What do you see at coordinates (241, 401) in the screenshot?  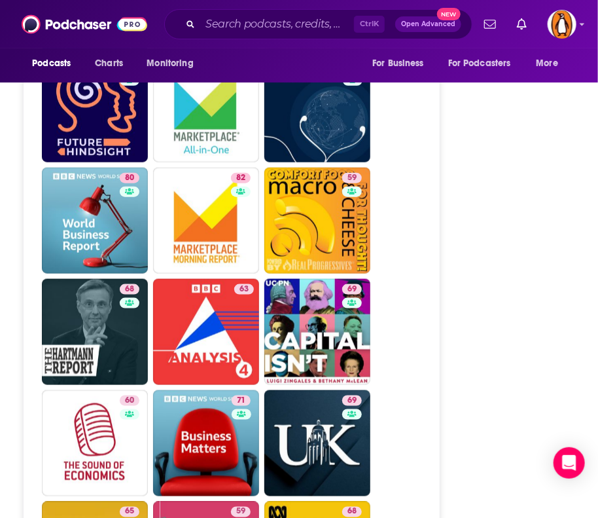 I see `span: 71` at bounding box center [241, 401].